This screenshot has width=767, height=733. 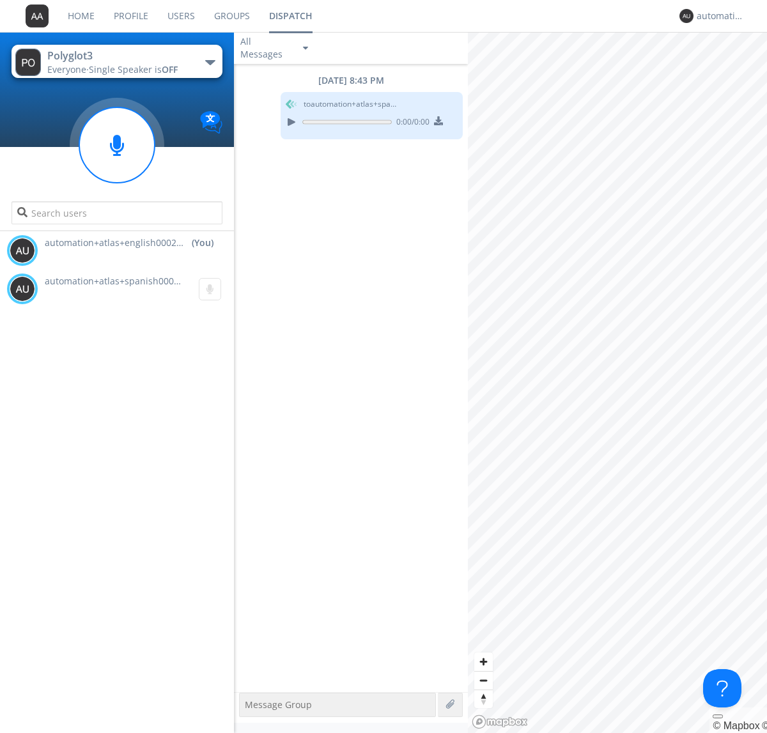 I want to click on div: (You), so click(x=203, y=243).